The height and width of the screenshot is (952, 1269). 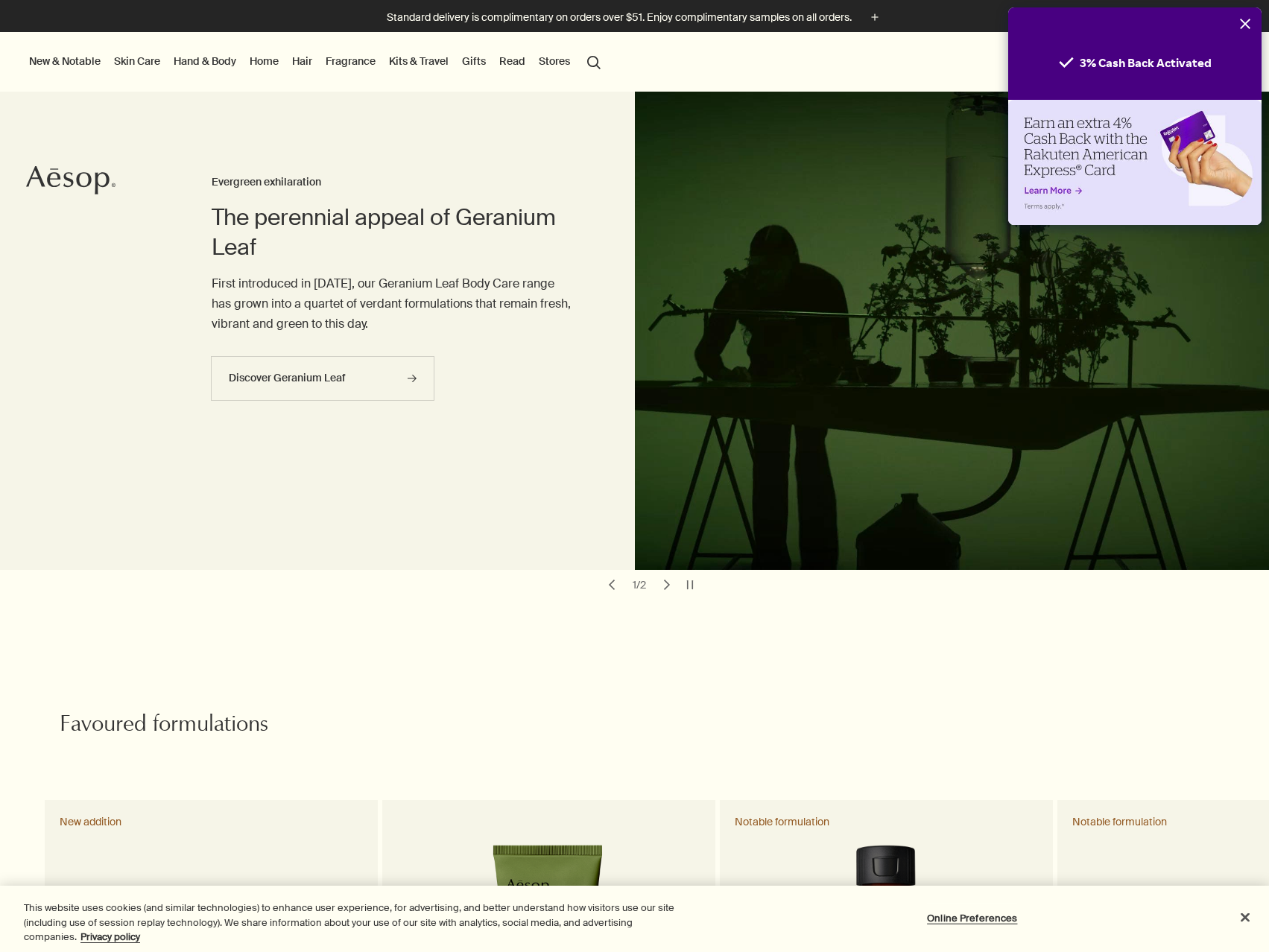 What do you see at coordinates (351, 61) in the screenshot?
I see `a: Fragrance` at bounding box center [351, 61].